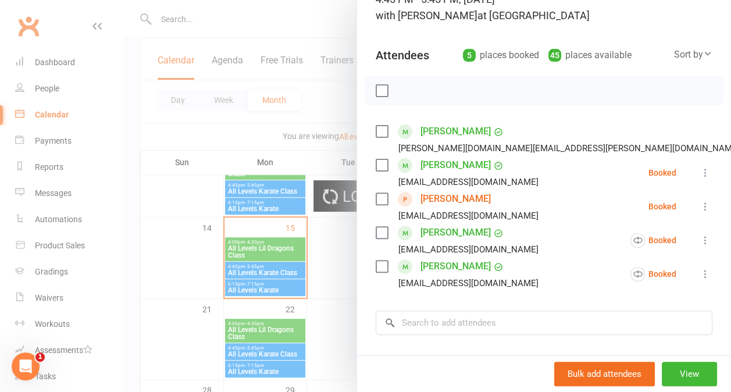  Describe the element at coordinates (694, 55) in the screenshot. I see `div: Sort by` at that location.